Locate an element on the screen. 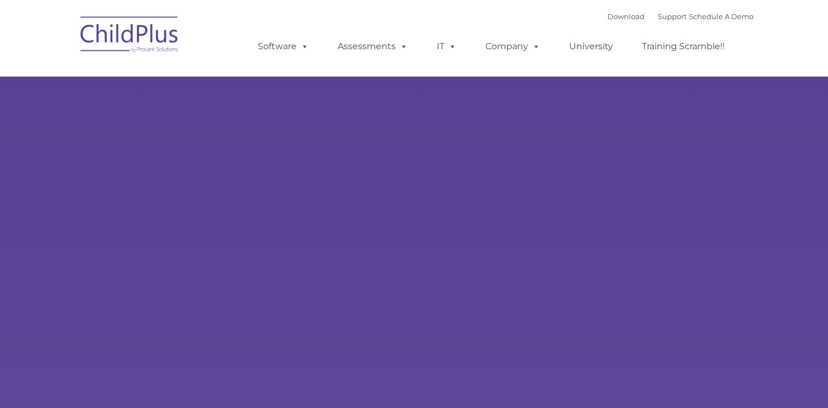 The image size is (828, 408). img: ChildPlus by Procare Solutions is located at coordinates (130, 36).